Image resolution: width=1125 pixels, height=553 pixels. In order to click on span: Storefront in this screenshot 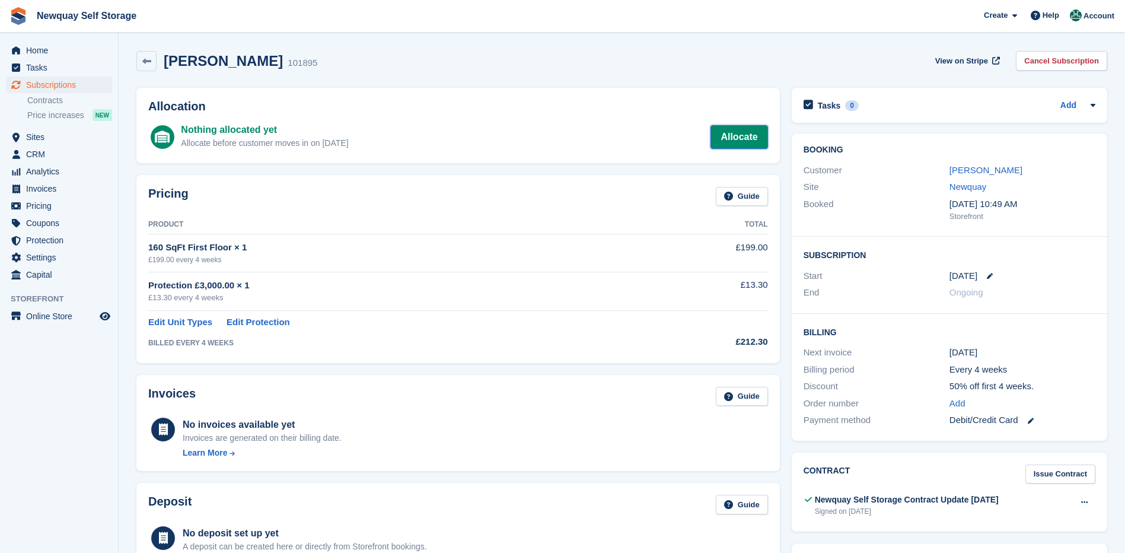, I will do `click(64, 299)`.